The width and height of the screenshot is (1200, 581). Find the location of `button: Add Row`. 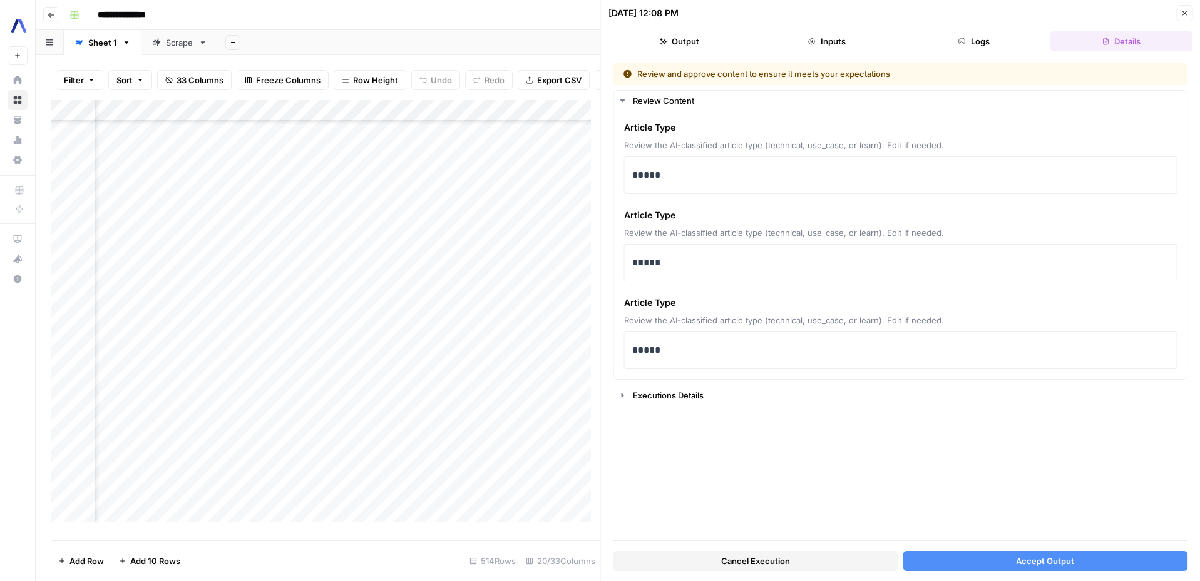

button: Add Row is located at coordinates (81, 561).